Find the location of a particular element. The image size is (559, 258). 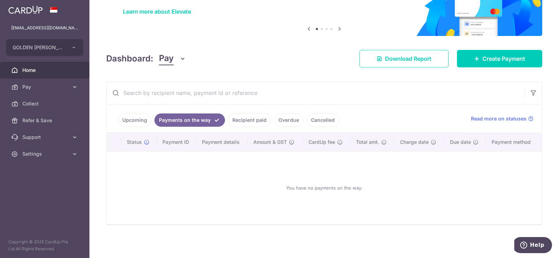

a: Read more on statuses is located at coordinates (502, 119).